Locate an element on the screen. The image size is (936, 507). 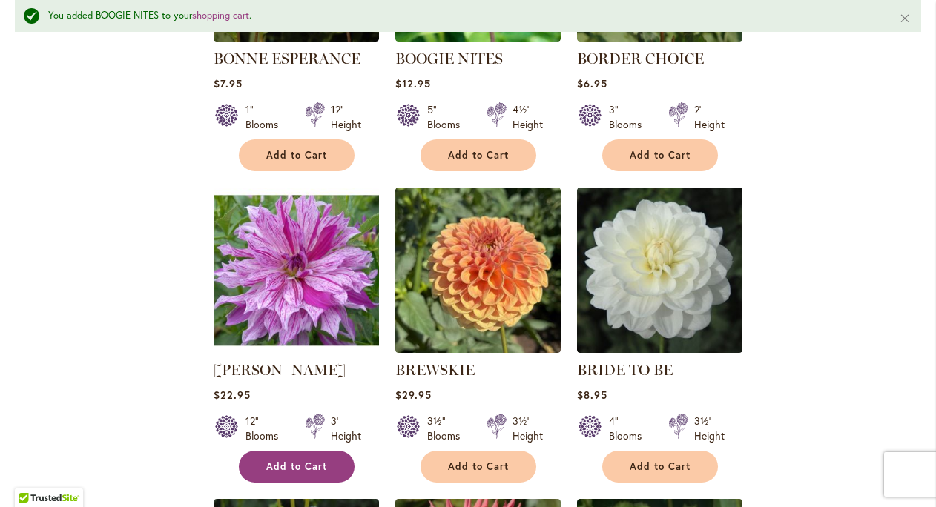
img: BREWSKIE is located at coordinates (477, 270).